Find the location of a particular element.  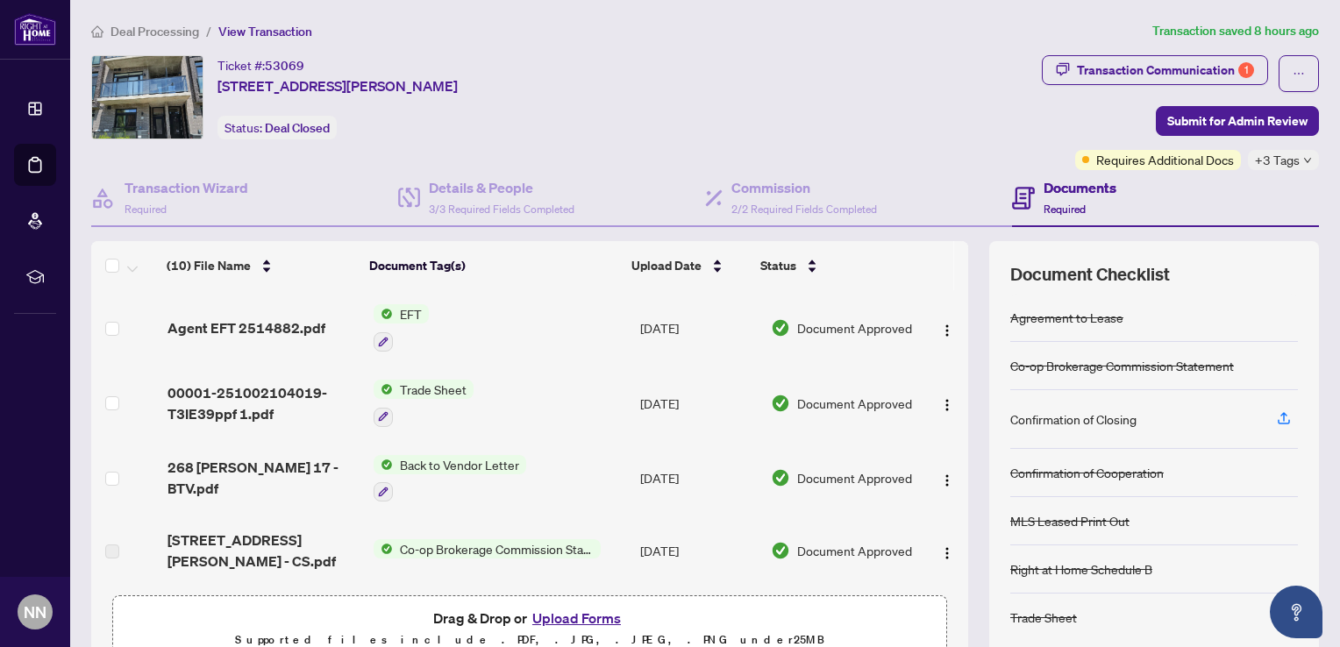

button: Status IconTrade Sheet is located at coordinates (424, 403).